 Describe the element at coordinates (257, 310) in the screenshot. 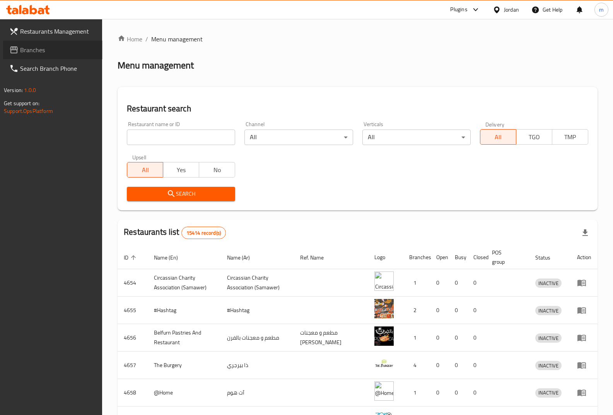

I see `td: #Hashtag` at that location.